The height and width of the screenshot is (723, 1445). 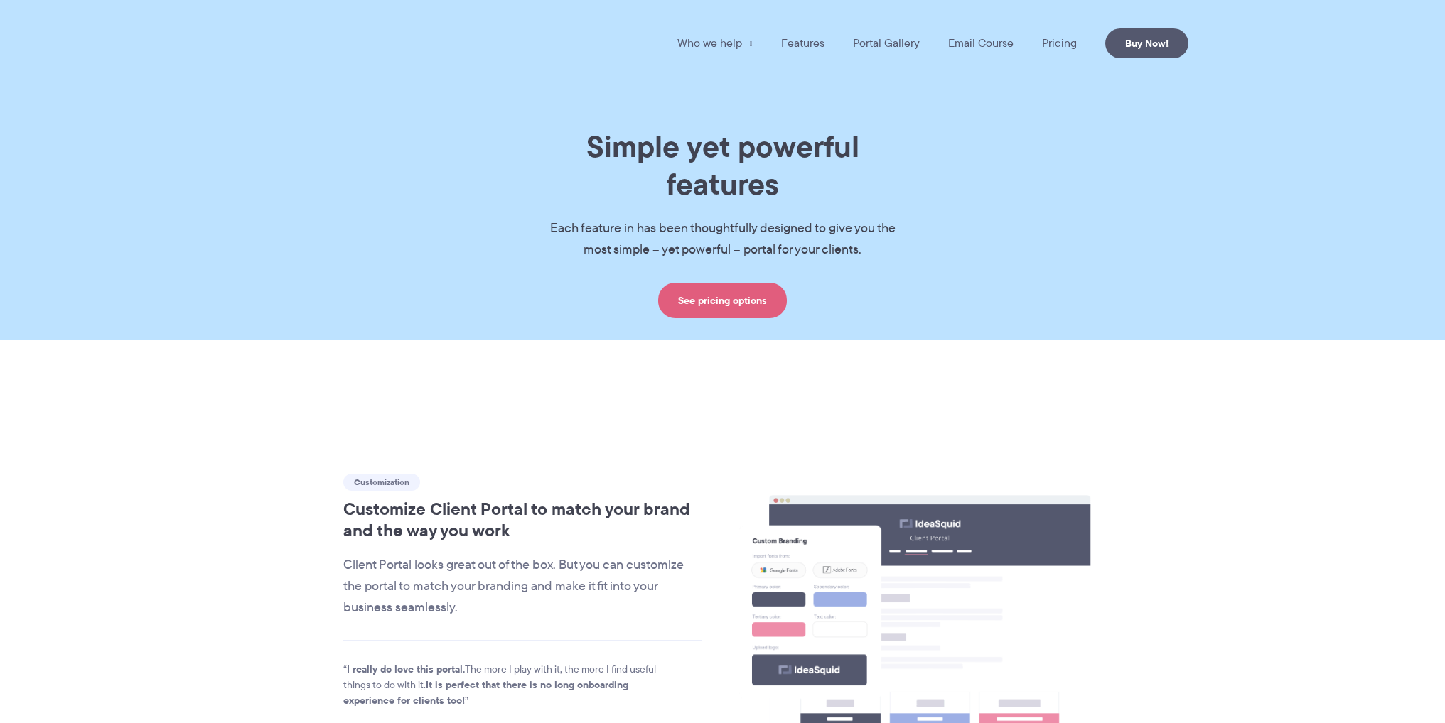 I want to click on h1: Simple yet powerful features, so click(x=723, y=166).